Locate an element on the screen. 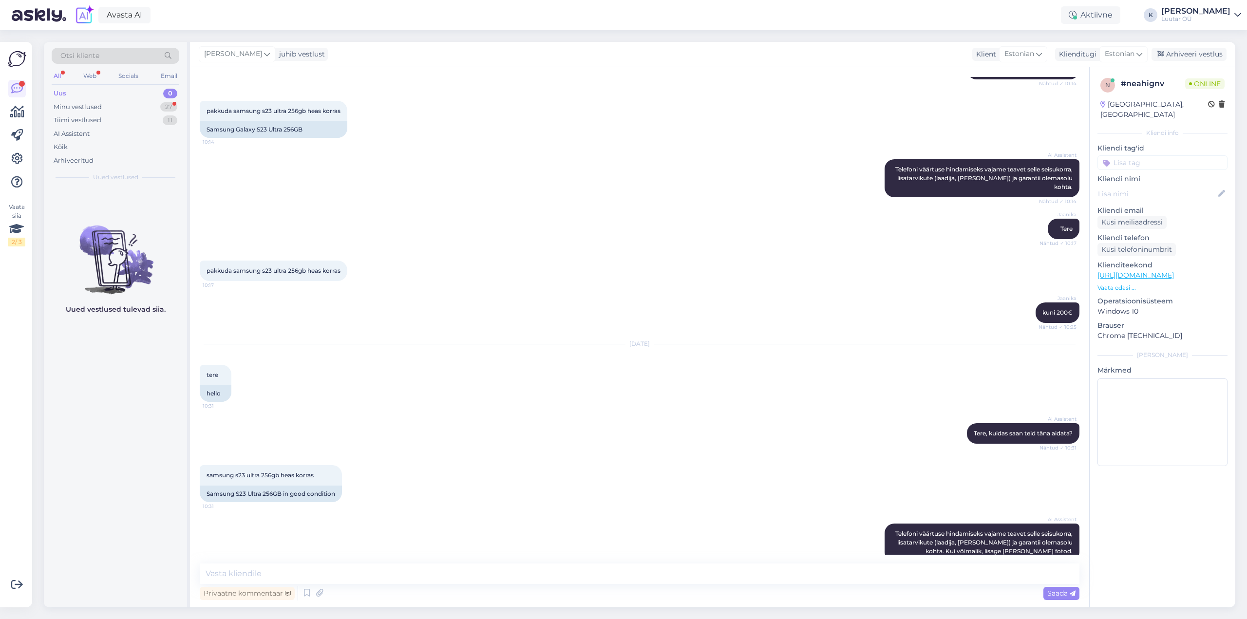 This screenshot has width=1247, height=619. div: Klient is located at coordinates (984, 54).